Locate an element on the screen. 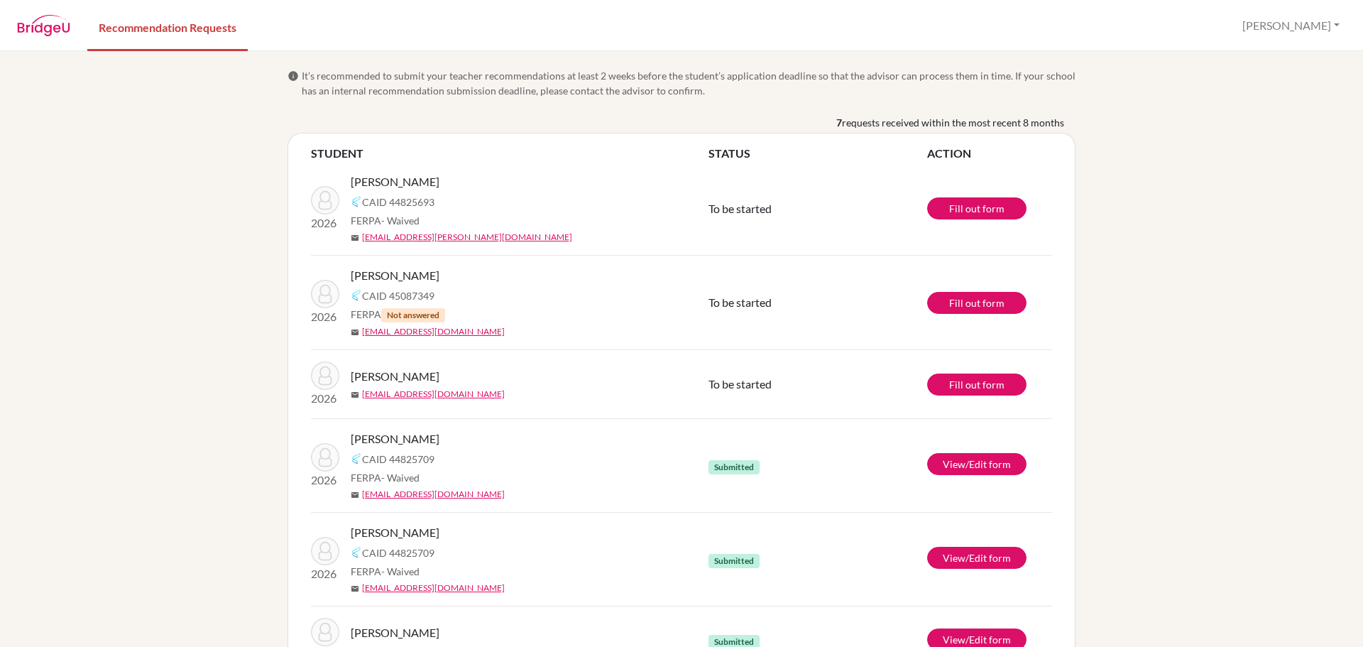  span: It’s recommended to submit your teacher recommendations at least 2 weeks before the student’s app... is located at coordinates (689, 83).